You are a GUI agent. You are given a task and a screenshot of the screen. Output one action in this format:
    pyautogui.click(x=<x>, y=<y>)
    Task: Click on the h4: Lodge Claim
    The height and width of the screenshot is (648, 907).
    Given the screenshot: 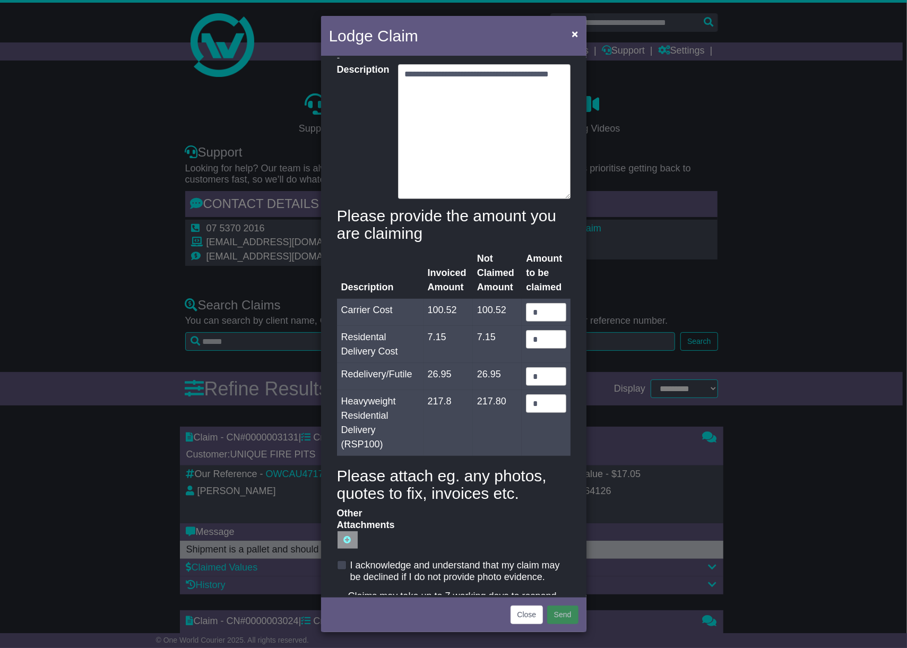 What is the action you would take?
    pyautogui.click(x=374, y=36)
    